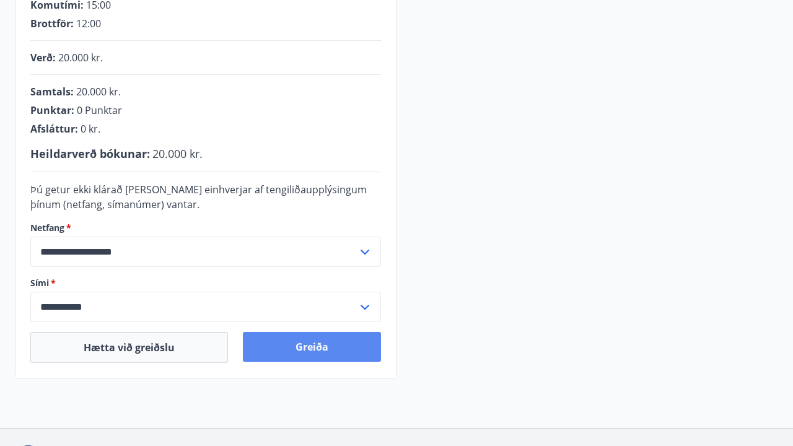  Describe the element at coordinates (43, 58) in the screenshot. I see `span: Verð :` at that location.